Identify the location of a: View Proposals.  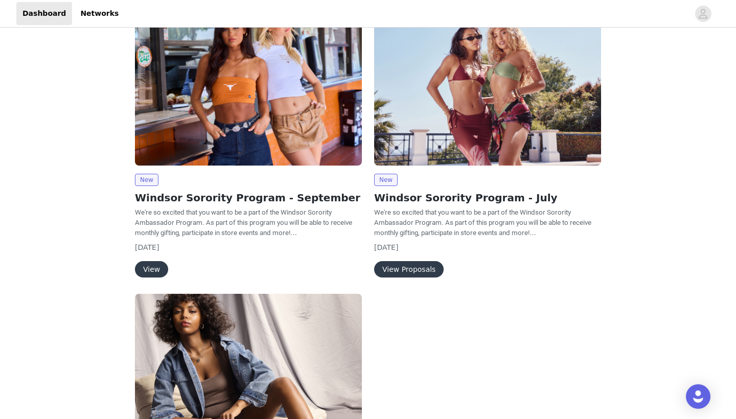
(409, 269).